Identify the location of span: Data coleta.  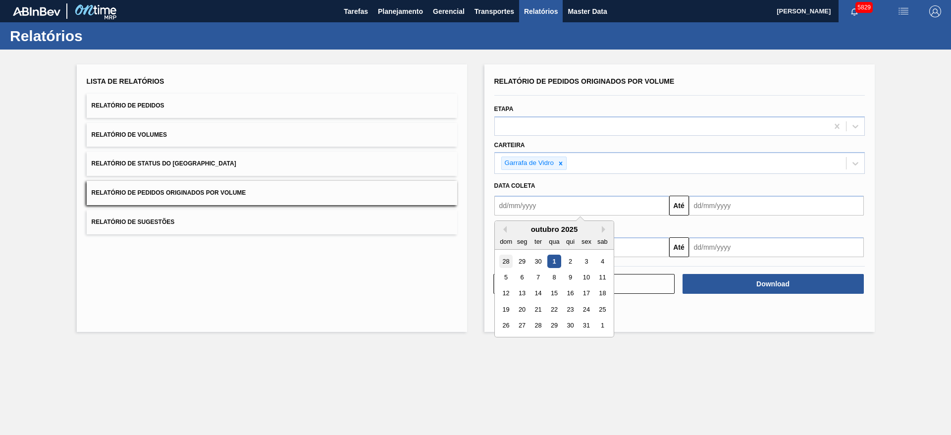
(515, 186).